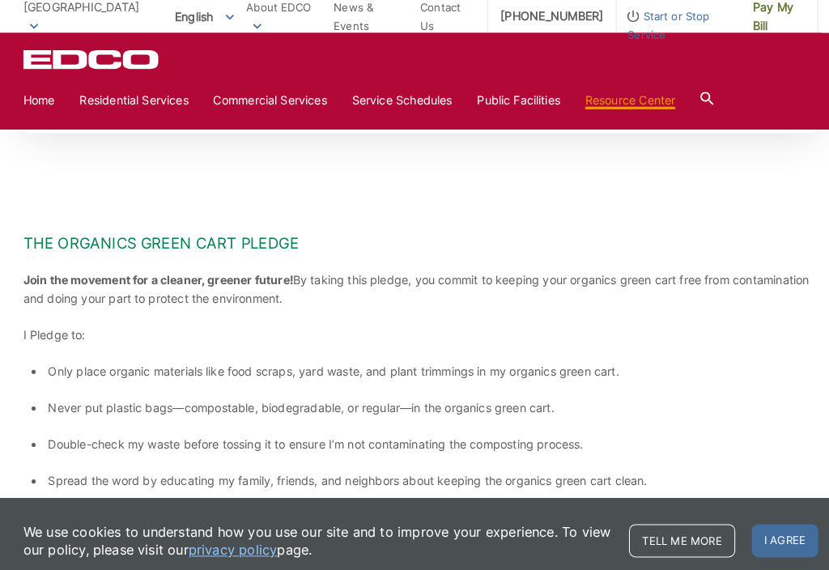  What do you see at coordinates (510, 98) in the screenshot?
I see `a: Public Facilities` at bounding box center [510, 98].